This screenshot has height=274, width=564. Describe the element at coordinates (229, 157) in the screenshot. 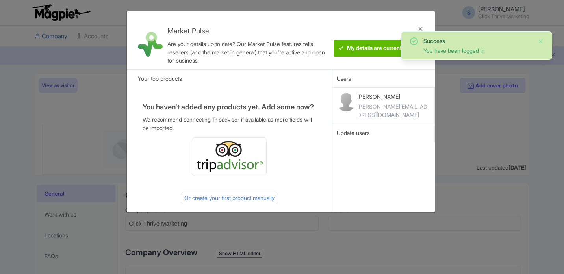

I see `img: ta_logo-885a1c64328048f2535e39284ba9d771.png` at that location.